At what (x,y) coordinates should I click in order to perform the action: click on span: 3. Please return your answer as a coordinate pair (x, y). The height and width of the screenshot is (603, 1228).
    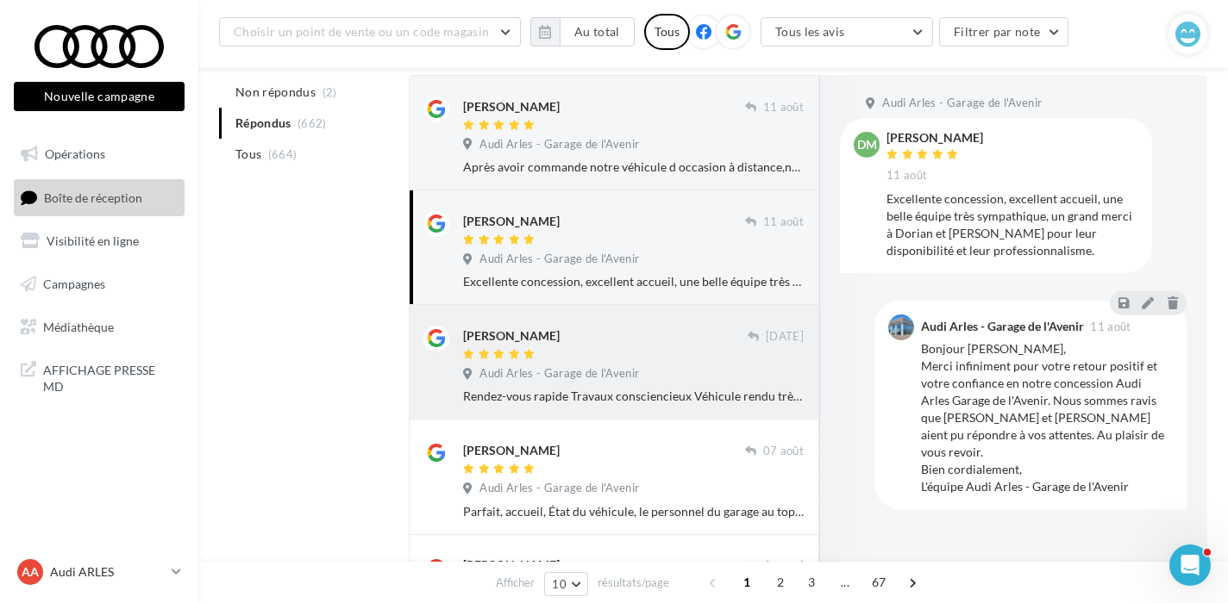
    Looking at the image, I should click on (811, 583).